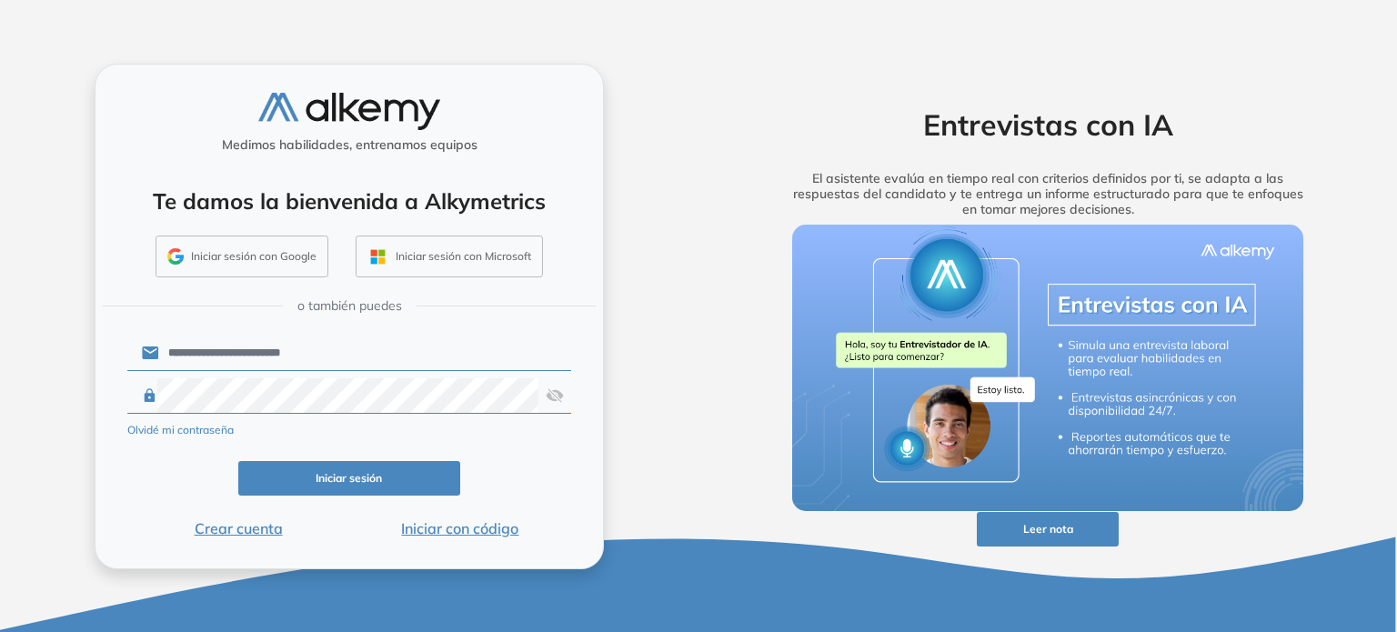  What do you see at coordinates (242, 257) in the screenshot?
I see `button: Iniciar sesión con Google` at bounding box center [242, 257].